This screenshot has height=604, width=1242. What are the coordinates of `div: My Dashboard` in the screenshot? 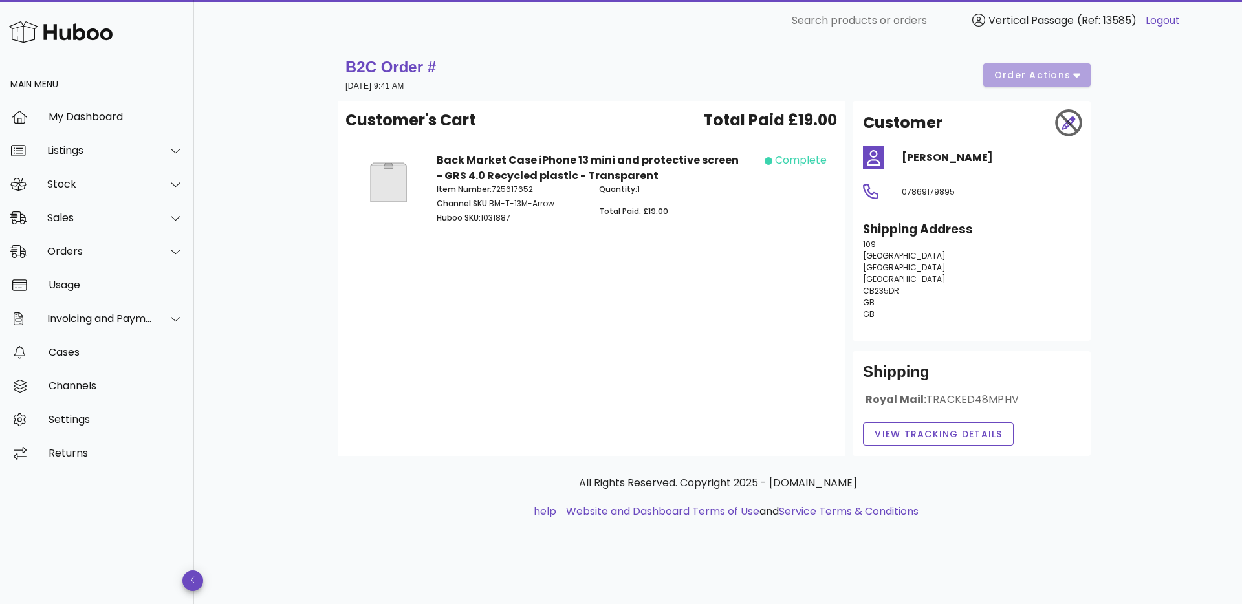 It's located at (116, 116).